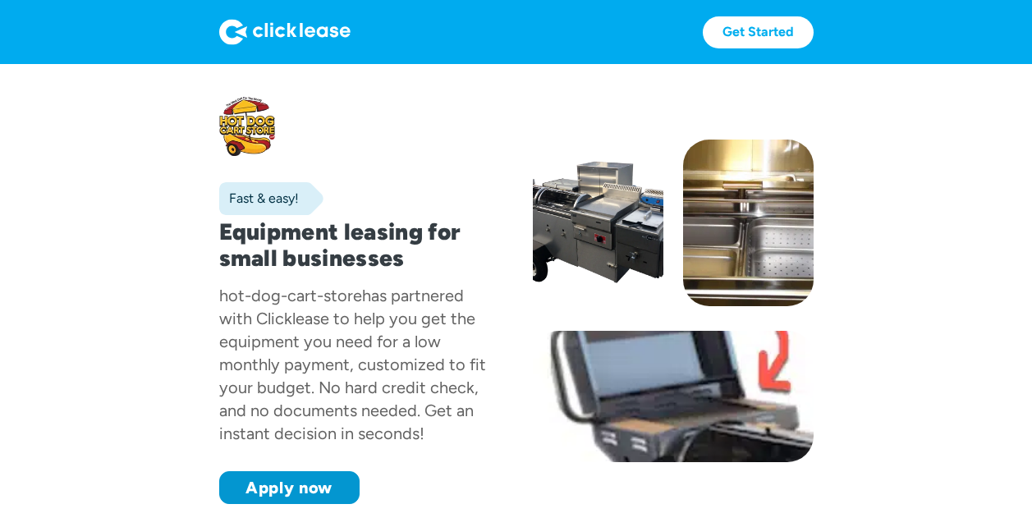  Describe the element at coordinates (259, 199) in the screenshot. I see `div: Fast & easy!` at that location.